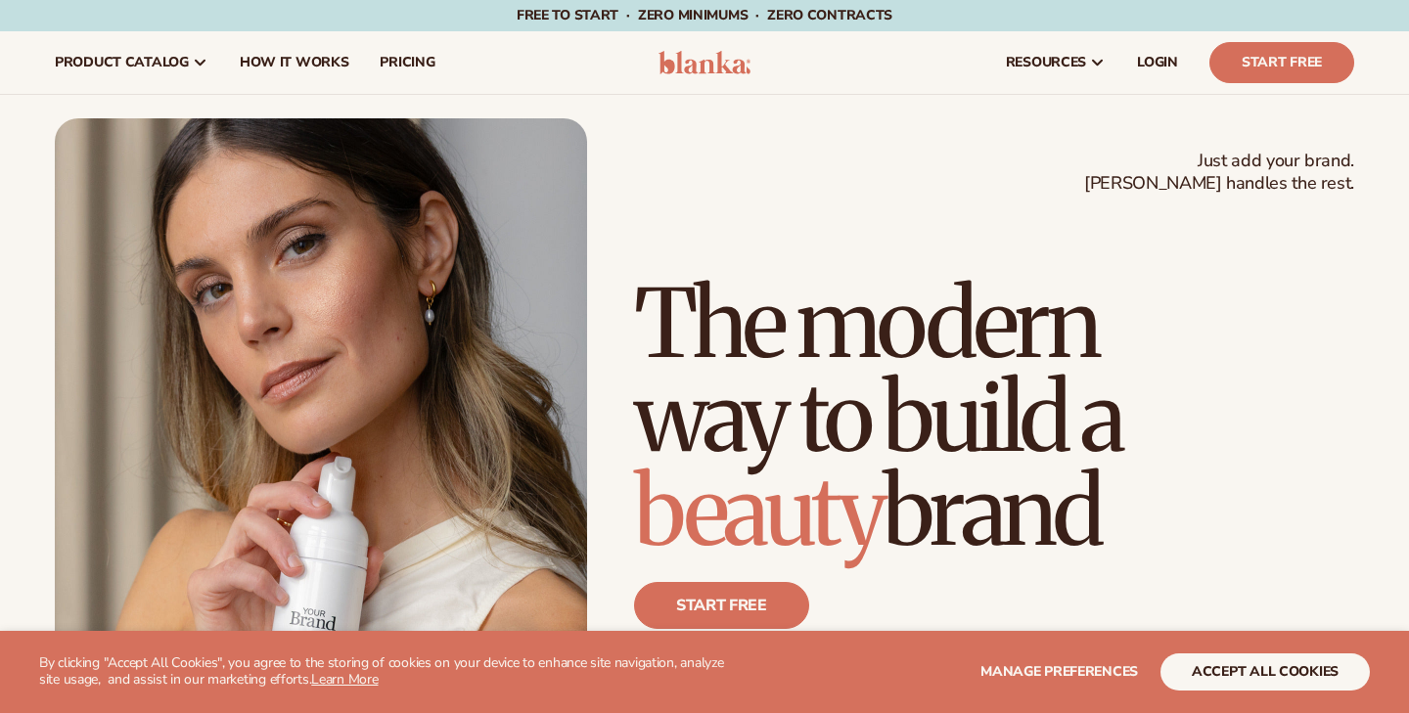 The height and width of the screenshot is (713, 1409). What do you see at coordinates (994, 418) in the screenshot?
I see `h1: The modern way to build a brand` at bounding box center [994, 418].